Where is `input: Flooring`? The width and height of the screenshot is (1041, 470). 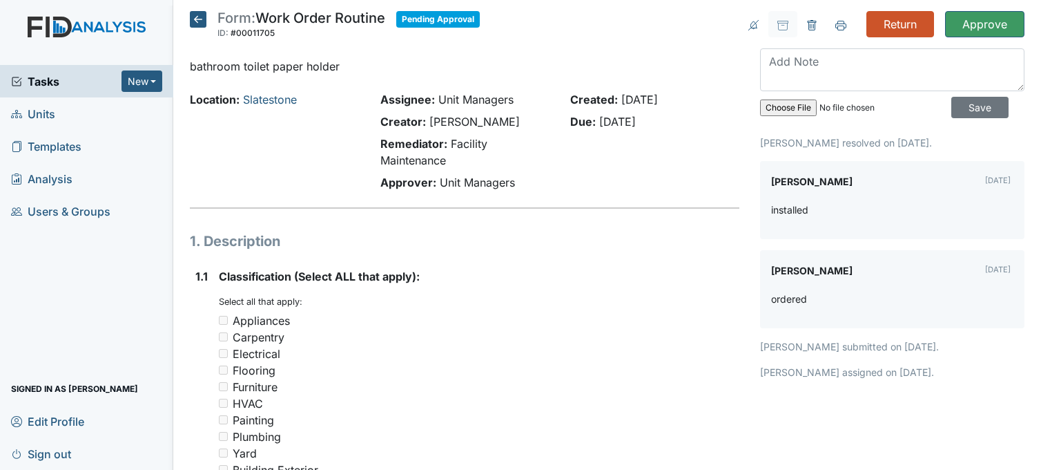 input: Flooring is located at coordinates (223, 369).